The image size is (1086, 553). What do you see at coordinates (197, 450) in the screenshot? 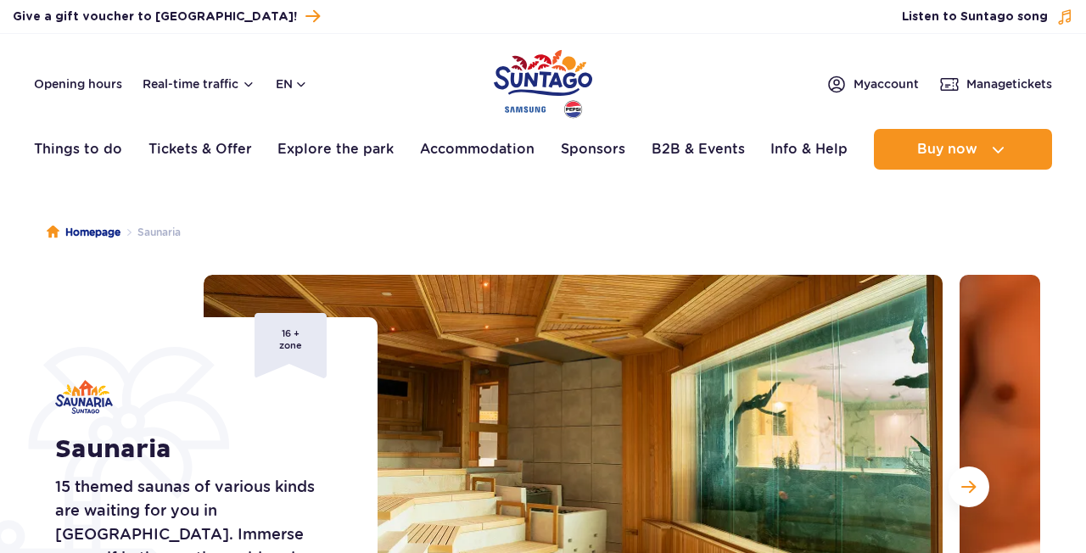
I see `h1: Saunaria` at bounding box center [197, 450].